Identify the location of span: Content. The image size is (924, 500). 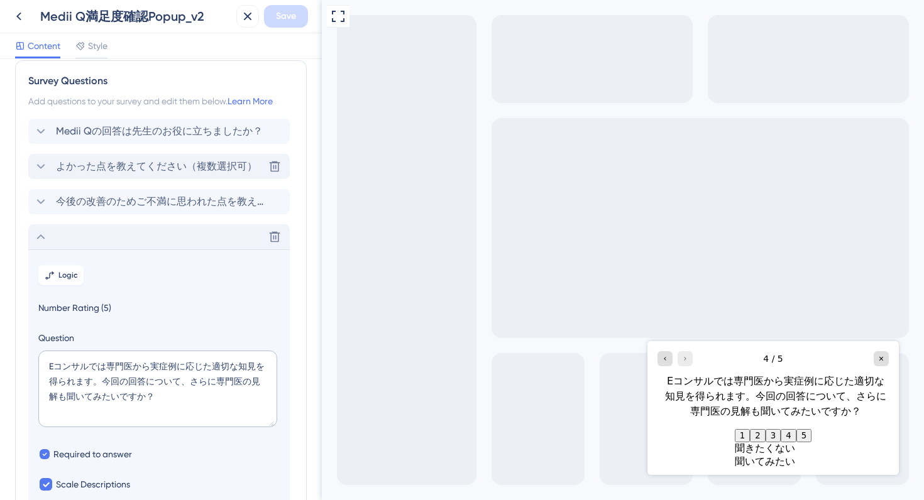
(44, 46).